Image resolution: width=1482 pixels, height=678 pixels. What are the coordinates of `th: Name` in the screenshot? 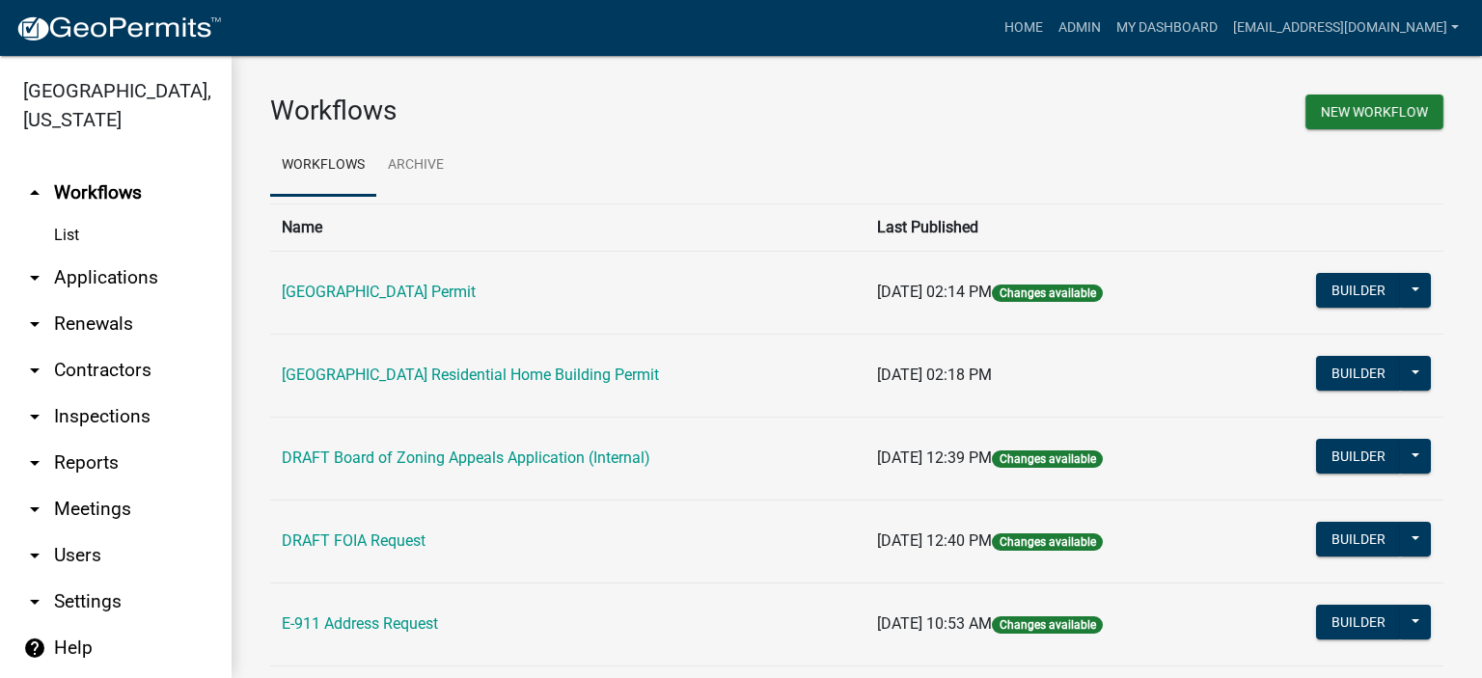 It's located at (567, 227).